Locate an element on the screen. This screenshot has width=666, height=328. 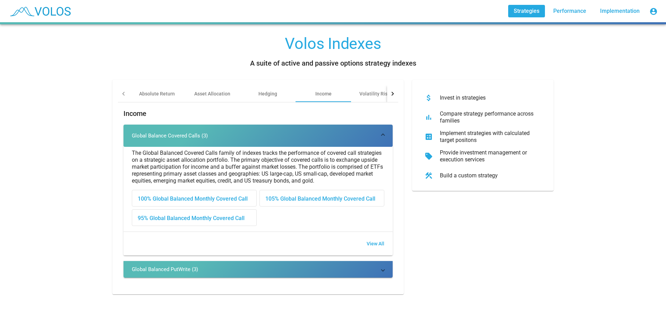
button: Invest in strategies is located at coordinates (483, 98).